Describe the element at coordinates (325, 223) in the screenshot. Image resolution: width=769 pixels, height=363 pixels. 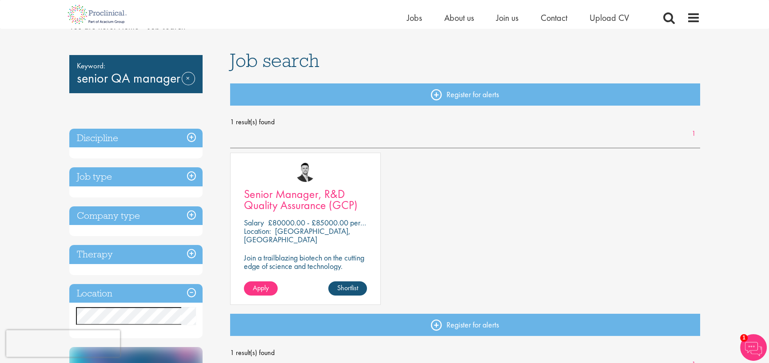
I see `p: £80000.00 - £85000.00 per annum` at that location.